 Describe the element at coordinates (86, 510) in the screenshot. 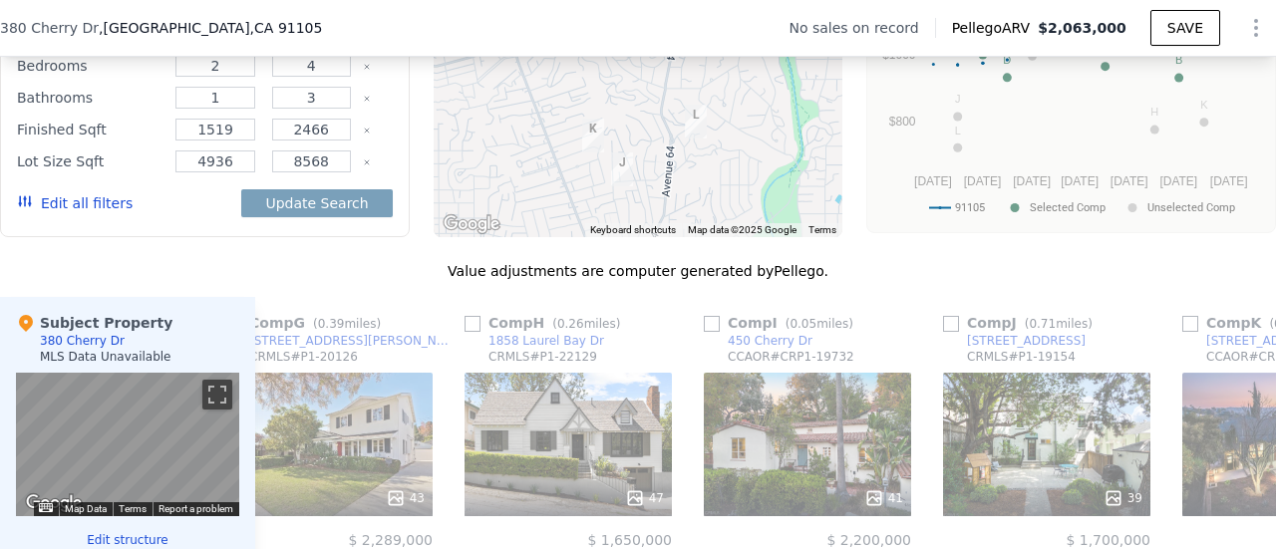

I see `button: Map Data` at that location.